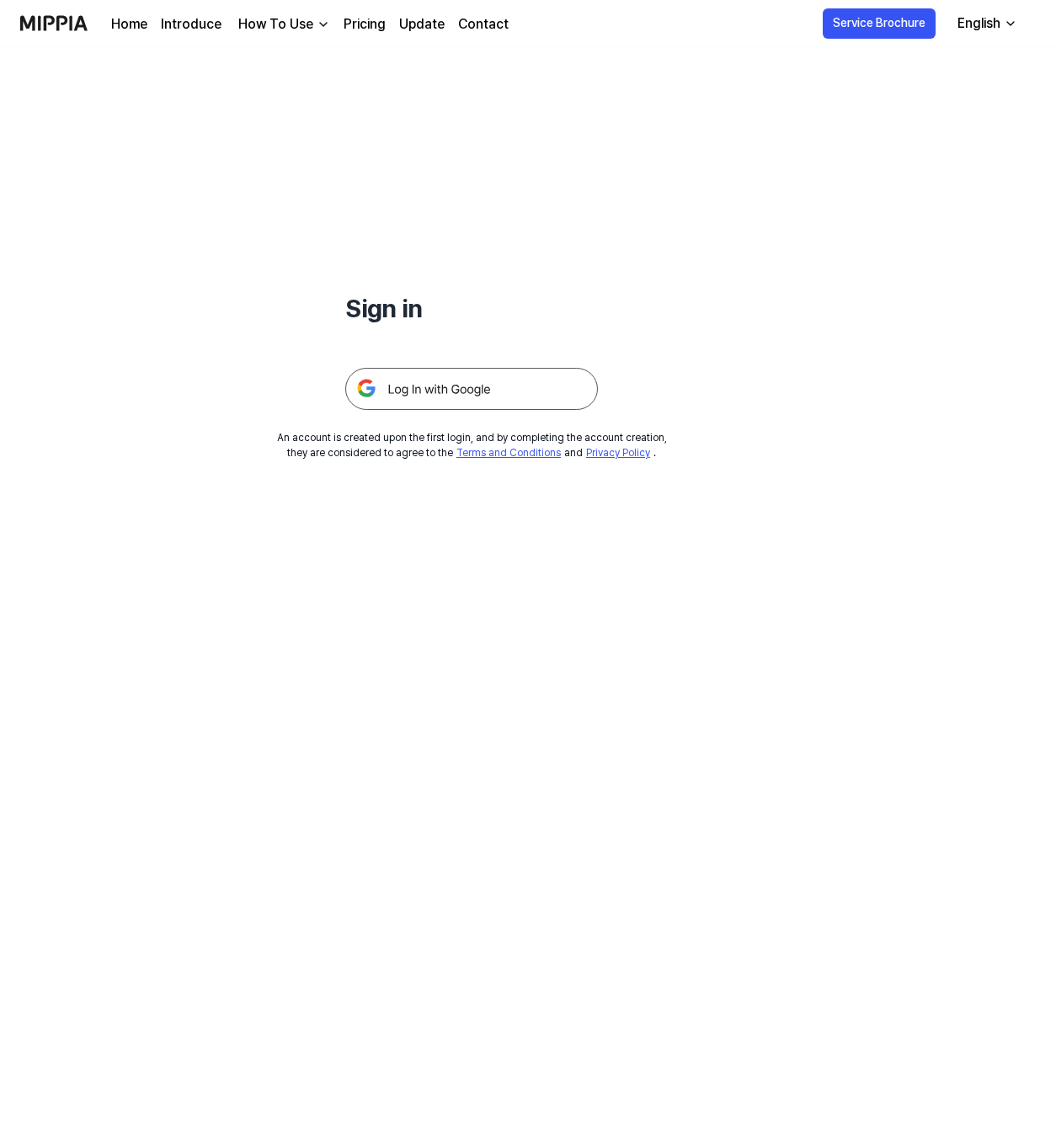 This screenshot has height=1138, width=1056. Describe the element at coordinates (509, 453) in the screenshot. I see `a: Terms and Conditions` at that location.